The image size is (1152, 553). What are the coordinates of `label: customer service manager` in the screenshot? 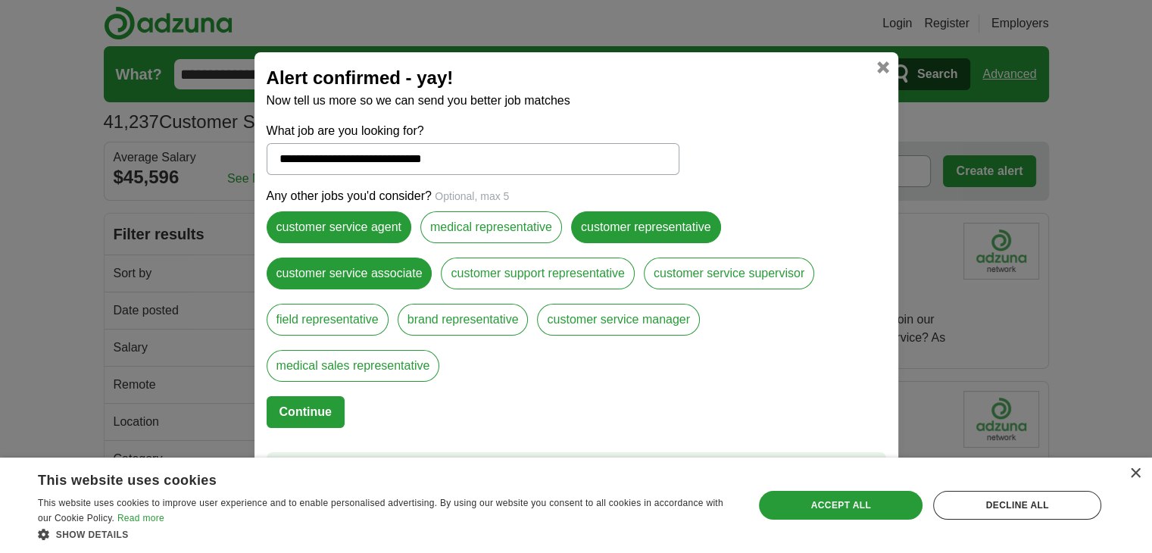 It's located at (618, 320).